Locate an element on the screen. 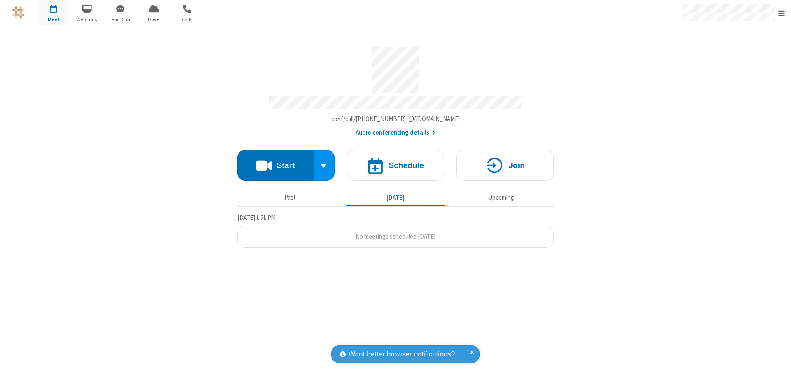 This screenshot has width=791, height=377. section: Account details is located at coordinates (396, 89).